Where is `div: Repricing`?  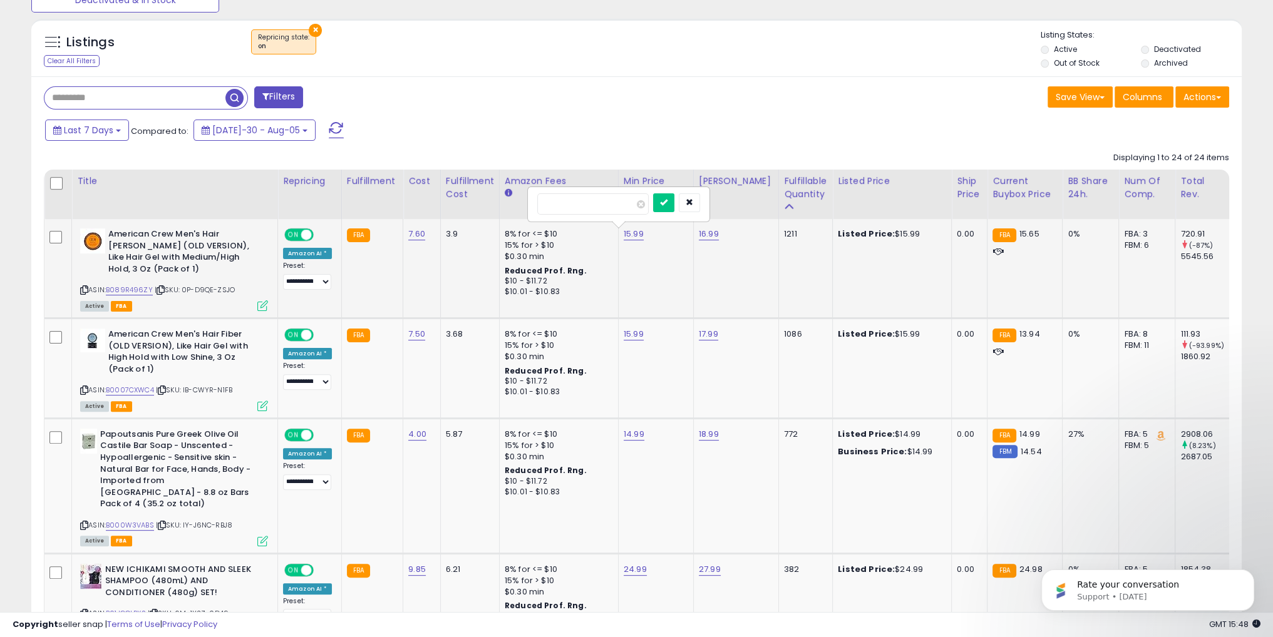 div: Repricing is located at coordinates (309, 181).